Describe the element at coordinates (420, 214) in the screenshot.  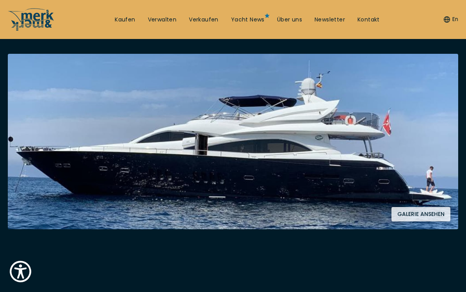
I see `button: Galerie ansehen` at that location.